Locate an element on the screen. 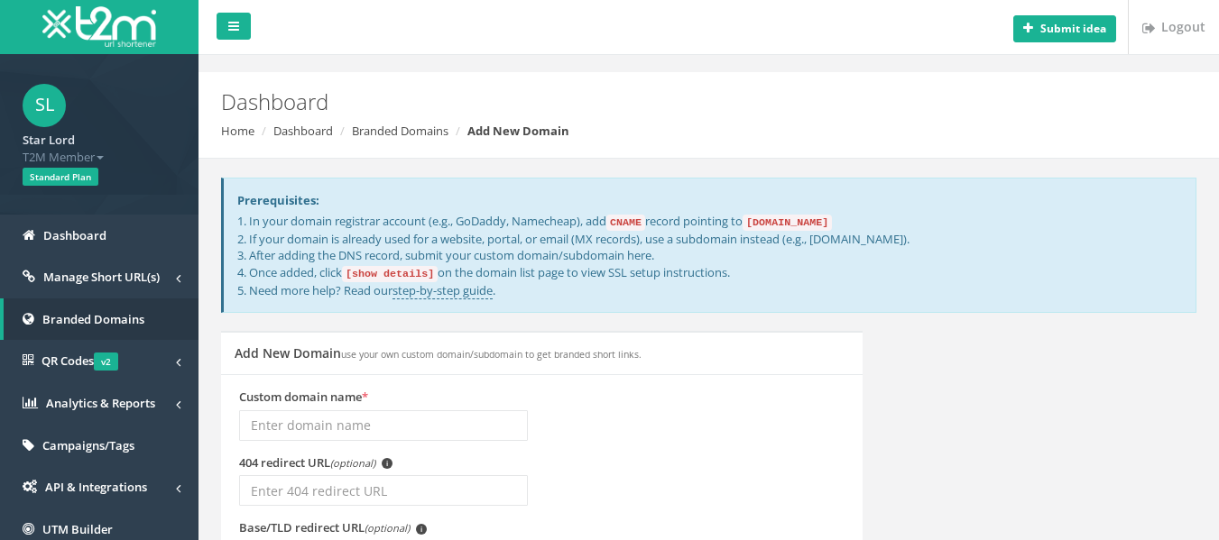 The height and width of the screenshot is (540, 1219). a: Home is located at coordinates (237, 131).